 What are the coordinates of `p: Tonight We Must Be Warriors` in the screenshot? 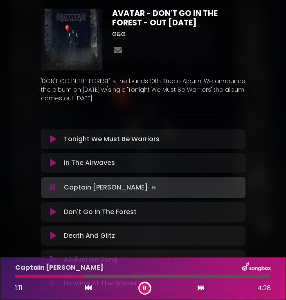 It's located at (112, 139).